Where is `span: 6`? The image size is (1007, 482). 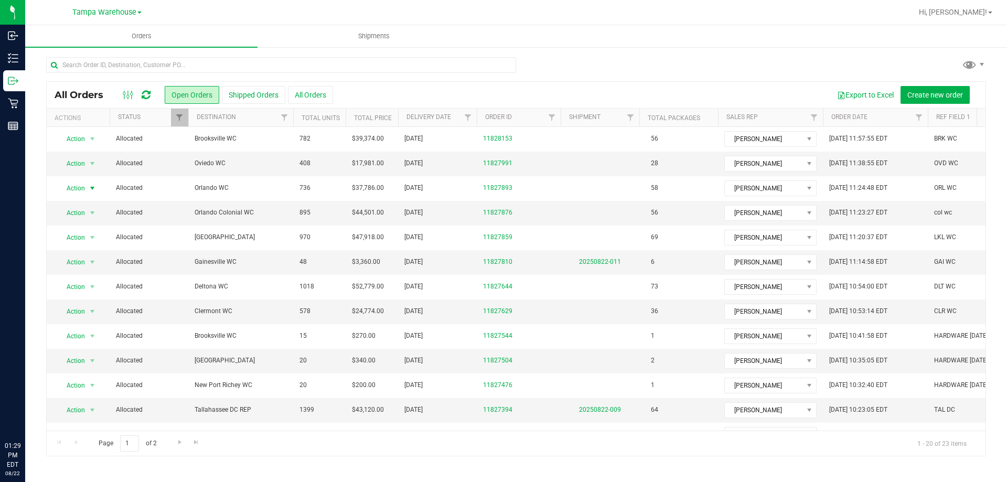
span: 6 is located at coordinates (652, 262).